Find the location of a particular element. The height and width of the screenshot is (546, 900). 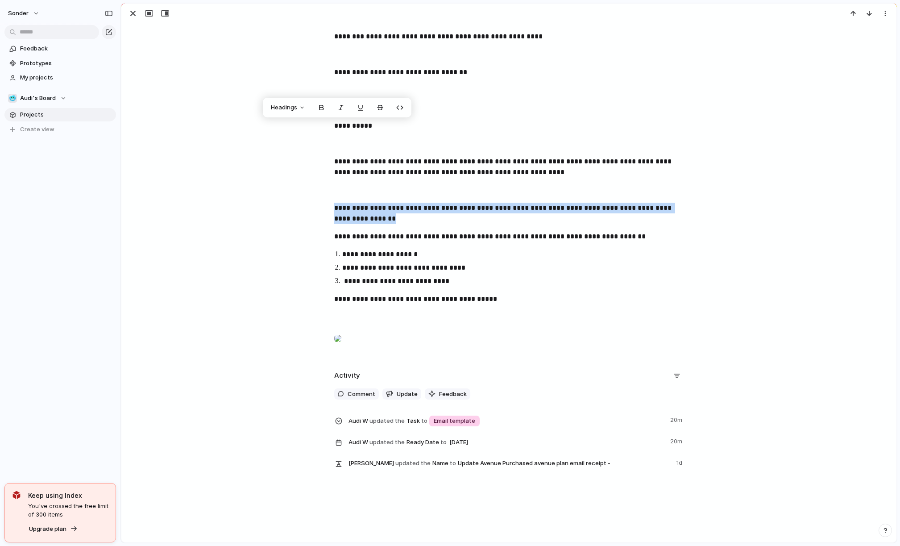

span: 1d is located at coordinates (680, 462).